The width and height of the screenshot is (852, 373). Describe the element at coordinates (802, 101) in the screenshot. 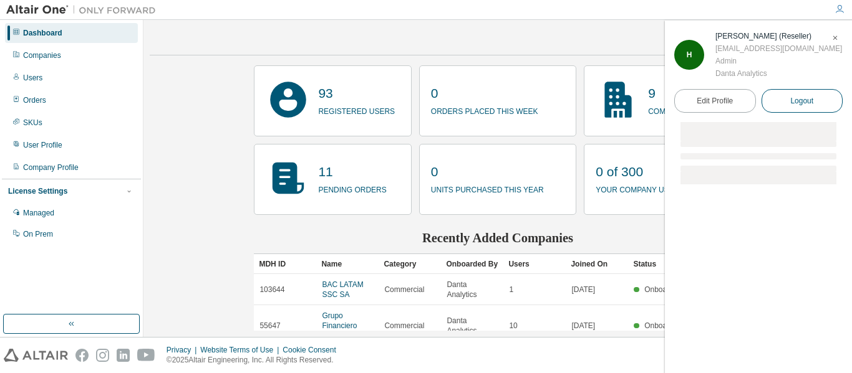

I see `button: Logout` at that location.